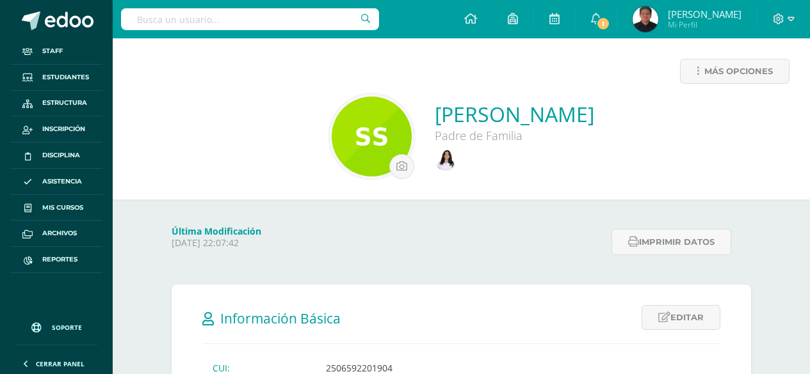 Image resolution: width=810 pixels, height=374 pixels. What do you see at coordinates (62, 182) in the screenshot?
I see `span: Asistencia` at bounding box center [62, 182].